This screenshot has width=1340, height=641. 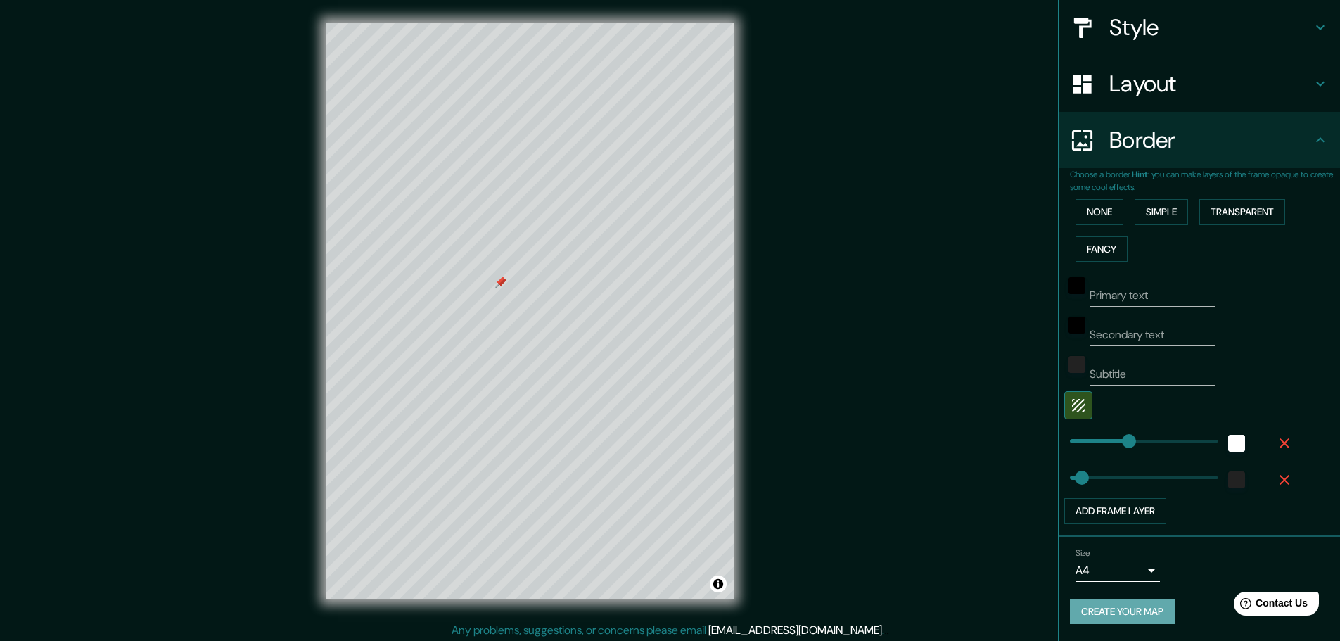 What do you see at coordinates (1211, 27) in the screenshot?
I see `h4: Style` at bounding box center [1211, 27].